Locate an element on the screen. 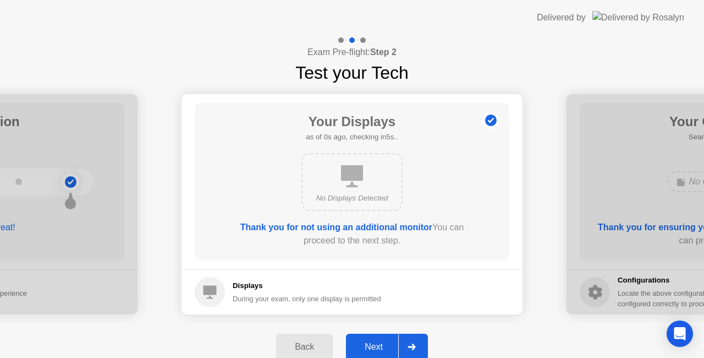 This screenshot has width=704, height=358. b: Step 2 is located at coordinates (383, 52).